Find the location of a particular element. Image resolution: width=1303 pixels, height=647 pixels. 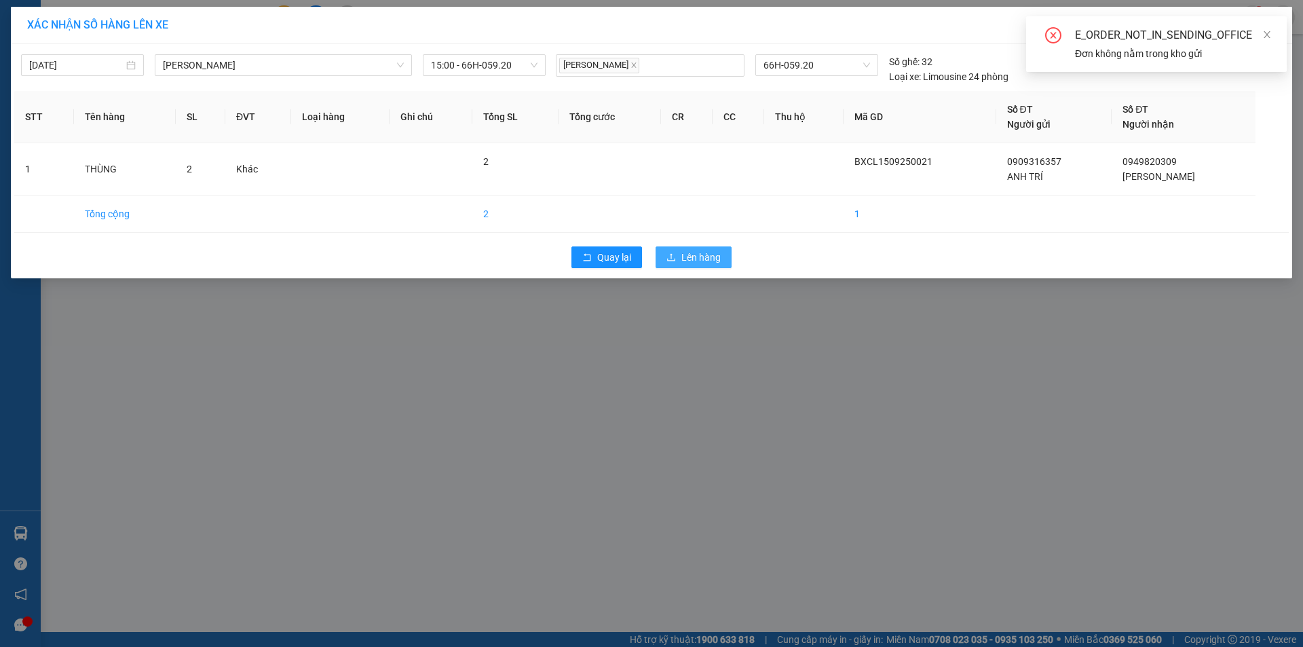

div: E_ORDER_NOT_IN_SENDING_OFFICE is located at coordinates (1173, 35).